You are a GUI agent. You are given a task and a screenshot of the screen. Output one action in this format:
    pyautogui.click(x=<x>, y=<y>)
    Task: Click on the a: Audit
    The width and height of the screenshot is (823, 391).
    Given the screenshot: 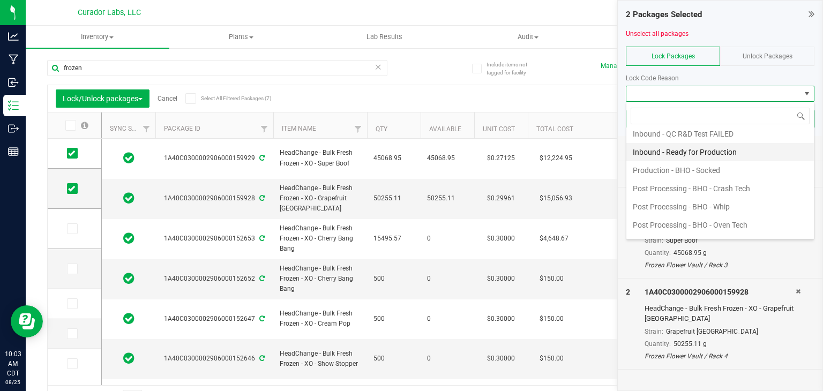 What is the action you would take?
    pyautogui.click(x=528, y=37)
    